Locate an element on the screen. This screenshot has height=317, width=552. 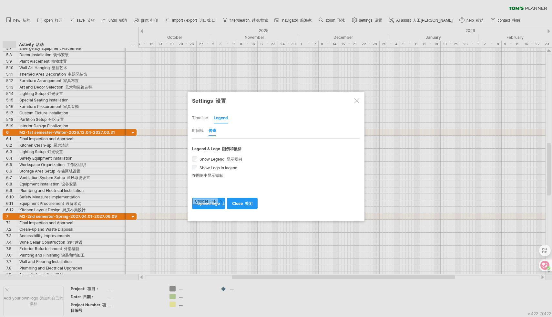
div: Timeline is located at coordinates (200, 118).